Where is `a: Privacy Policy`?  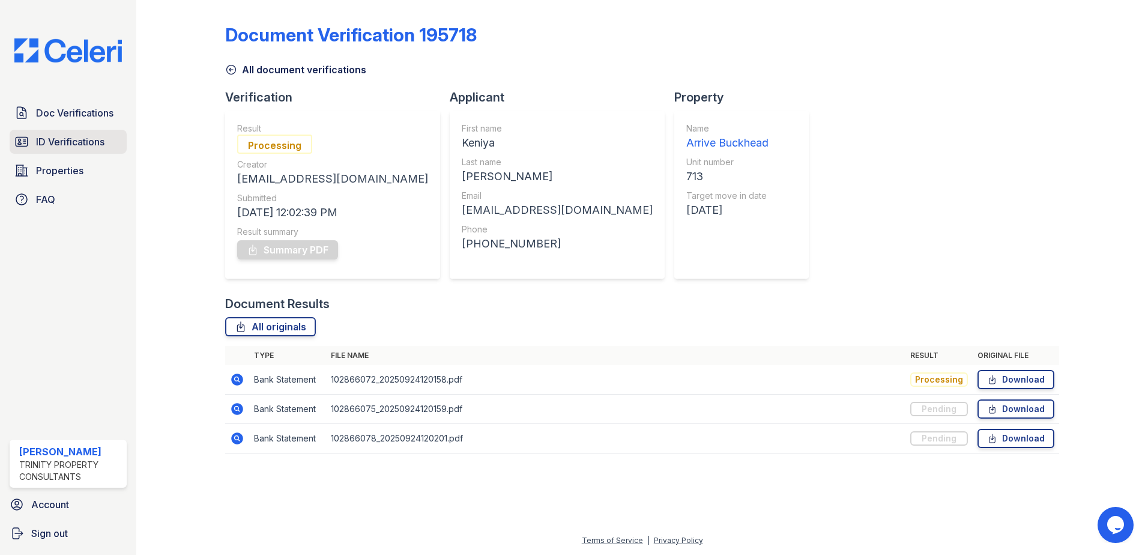
a: Privacy Policy is located at coordinates (679, 540).